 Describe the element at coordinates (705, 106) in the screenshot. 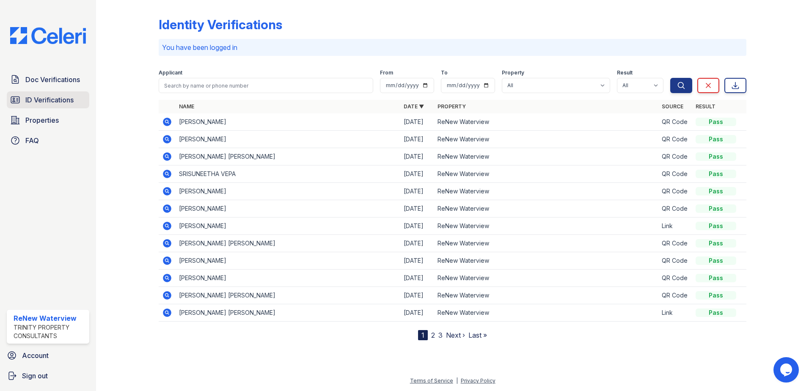

I see `a: Result` at that location.